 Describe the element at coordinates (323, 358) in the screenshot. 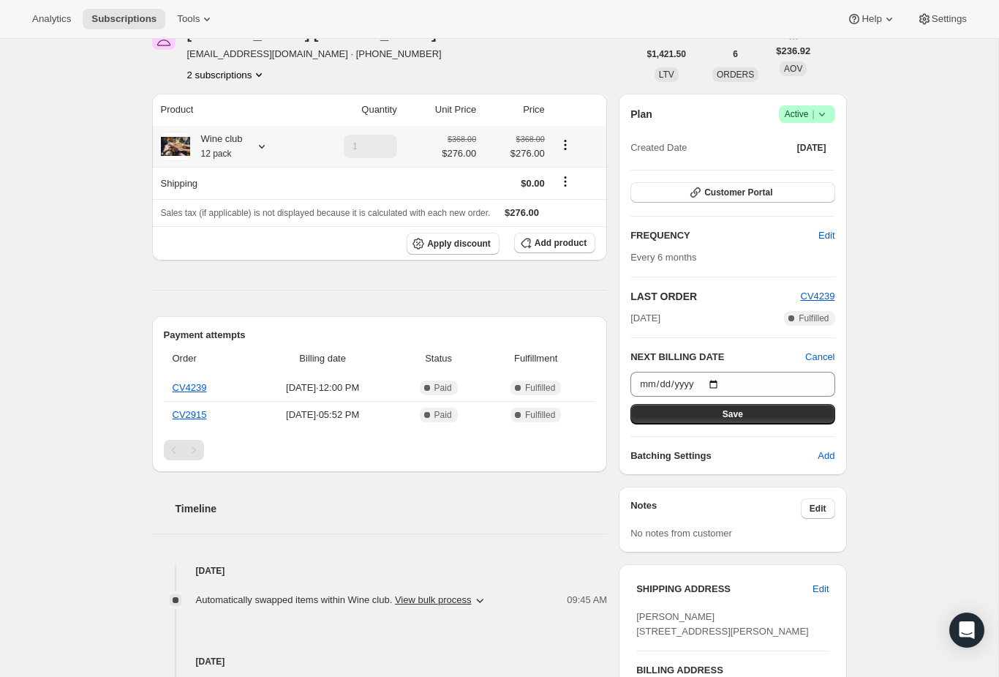

I see `span: Billing date` at that location.